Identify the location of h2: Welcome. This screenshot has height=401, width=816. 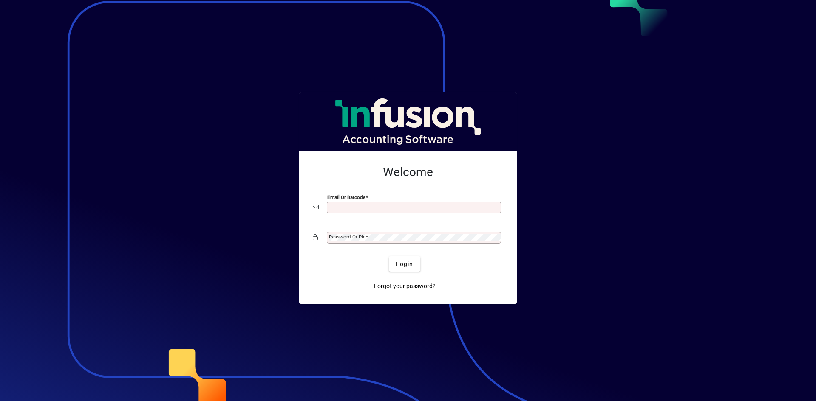
(408, 172).